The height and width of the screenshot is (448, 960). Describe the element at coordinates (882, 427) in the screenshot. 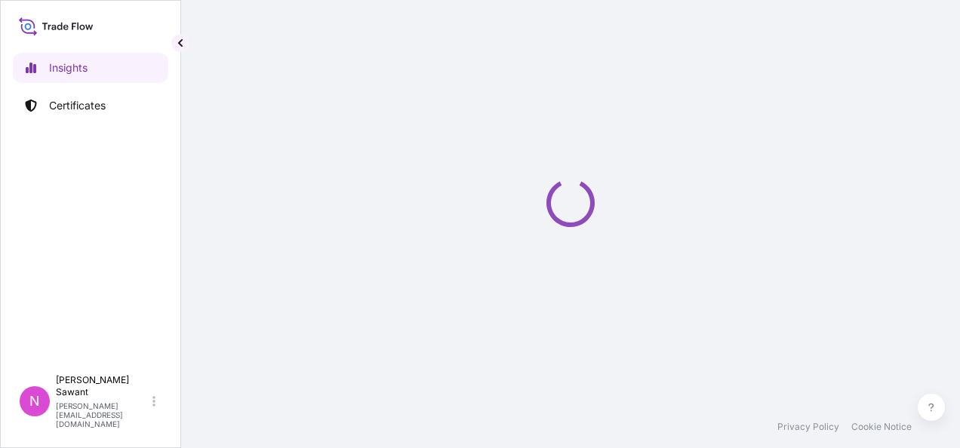

I see `p: Cookie Notice` at that location.